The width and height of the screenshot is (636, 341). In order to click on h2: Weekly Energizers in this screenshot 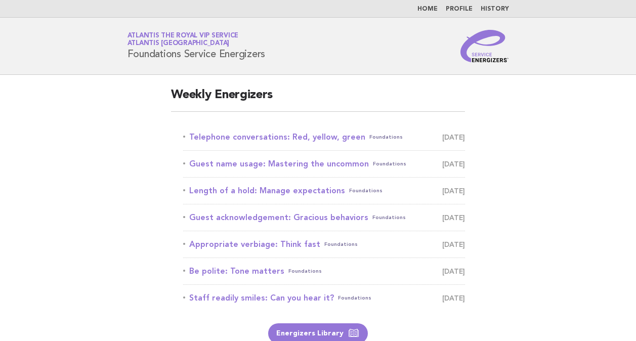, I will do `click(318, 99)`.